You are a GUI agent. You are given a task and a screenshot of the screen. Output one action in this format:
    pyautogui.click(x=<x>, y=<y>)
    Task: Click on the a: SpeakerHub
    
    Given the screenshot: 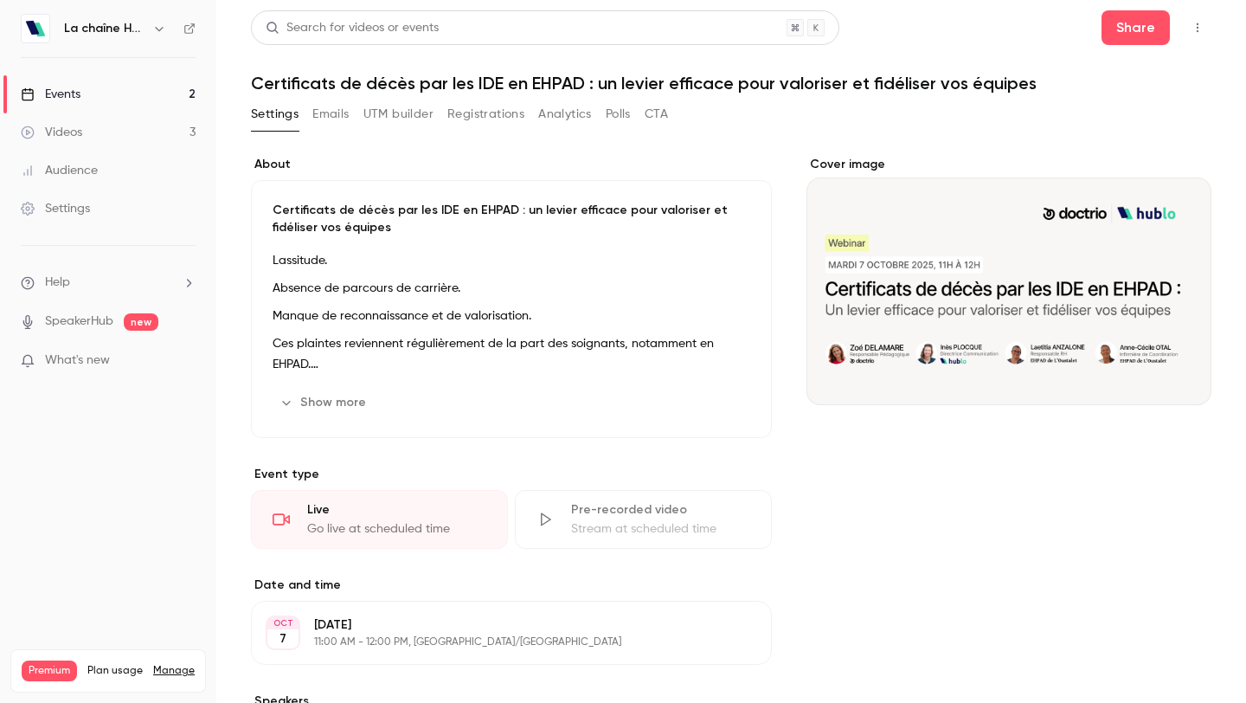 What is the action you would take?
    pyautogui.click(x=79, y=321)
    